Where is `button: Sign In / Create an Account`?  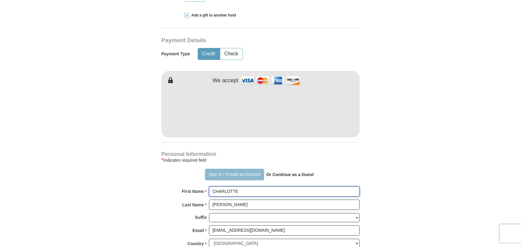
button: Sign In / Create an Account is located at coordinates (234, 174).